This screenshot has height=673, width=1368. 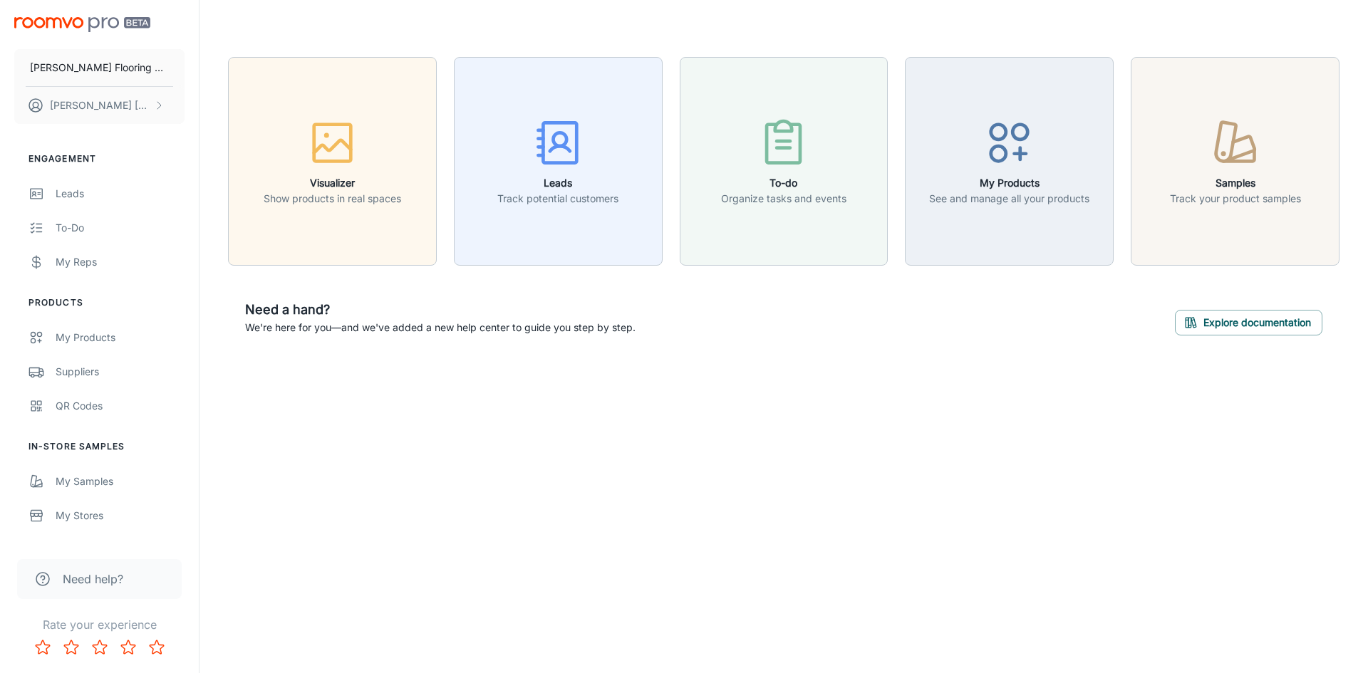 What do you see at coordinates (120, 262) in the screenshot?
I see `div: My Reps` at bounding box center [120, 262].